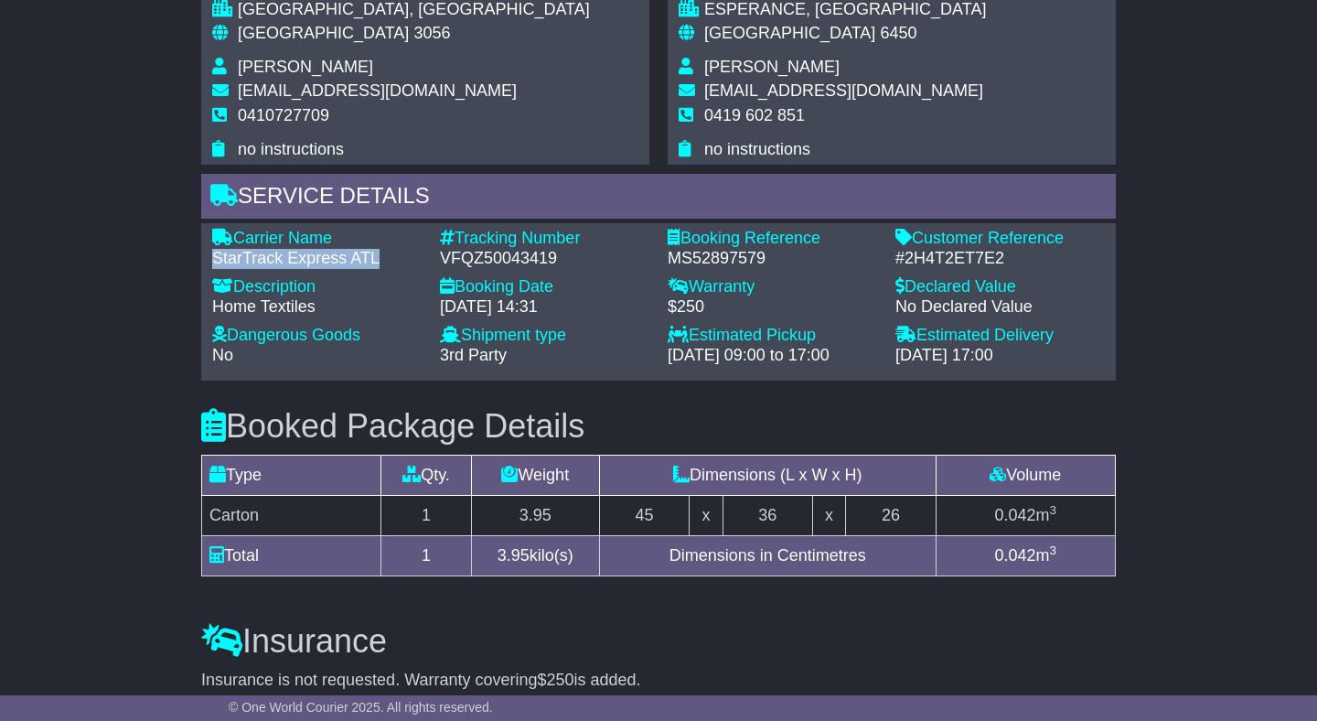 The width and height of the screenshot is (1317, 721). I want to click on div: Description, so click(316, 287).